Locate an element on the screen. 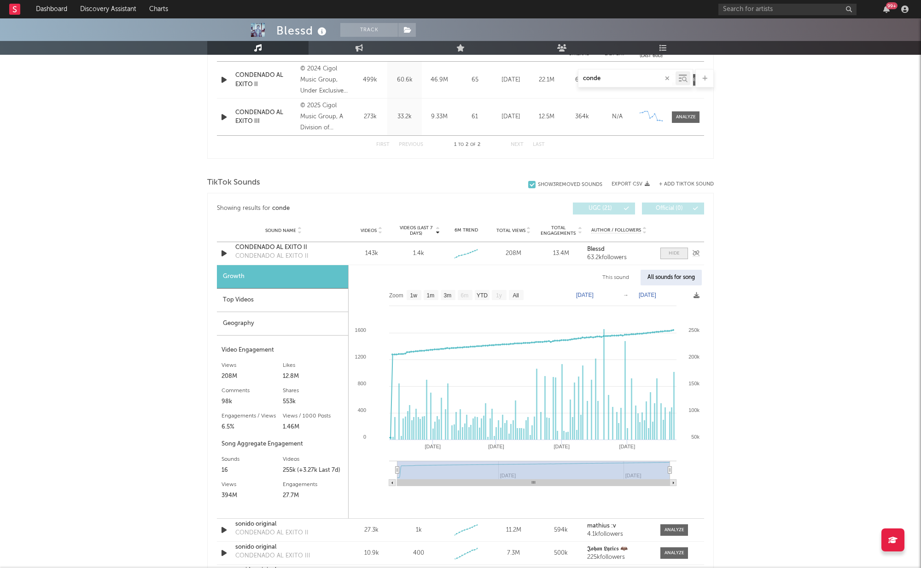 This screenshot has width=921, height=568. button: Export CSV is located at coordinates (631, 184).